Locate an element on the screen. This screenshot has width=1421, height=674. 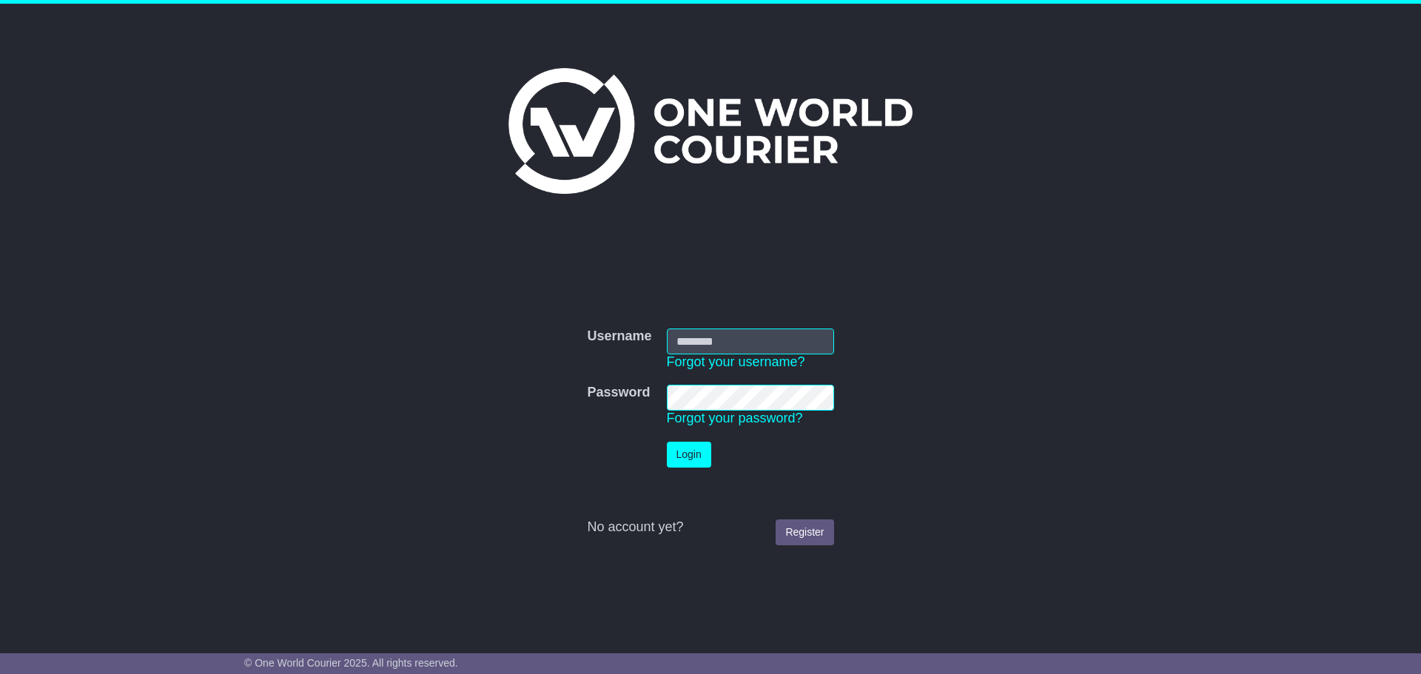
div: No account yet? is located at coordinates (710, 528).